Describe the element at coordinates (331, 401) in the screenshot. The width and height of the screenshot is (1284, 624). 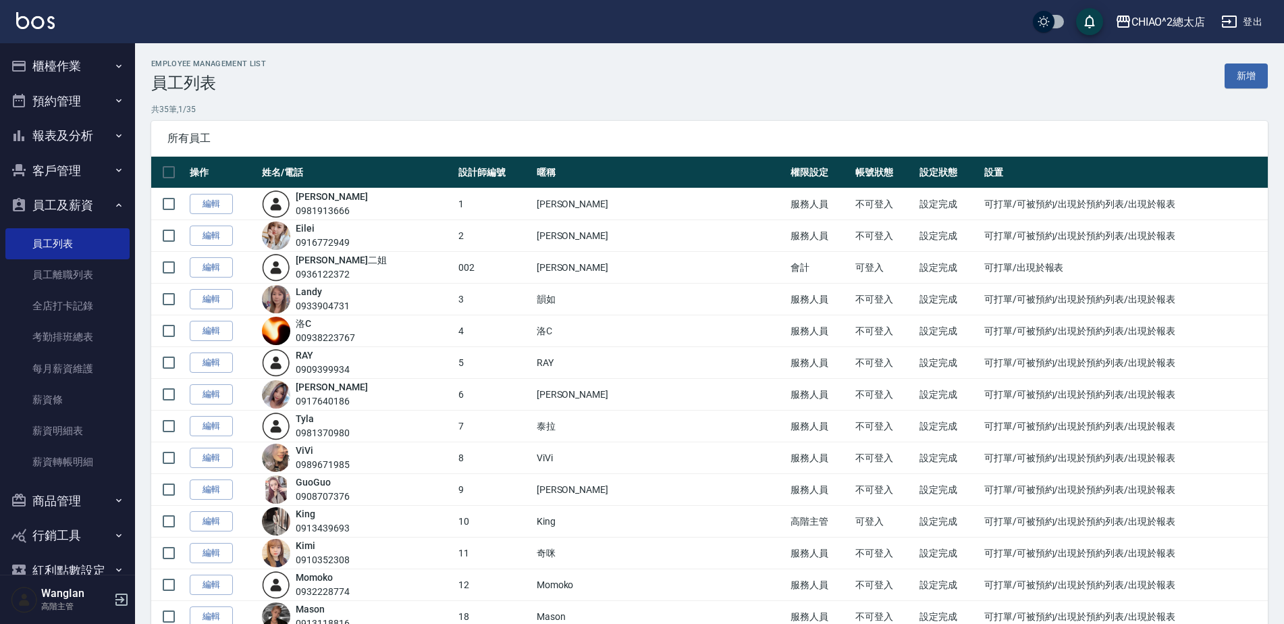
I see `div: 0917640186` at that location.